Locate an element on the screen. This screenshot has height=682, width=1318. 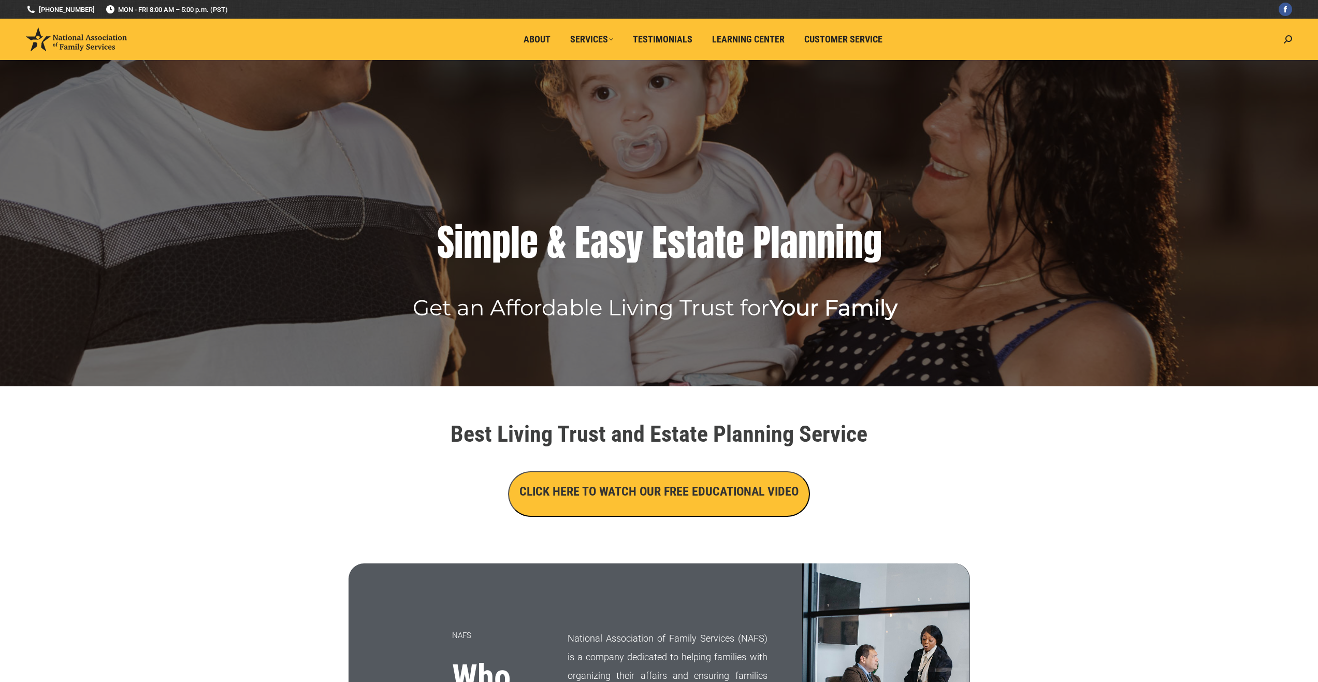
h3: CLICK HERE TO WATCH OUR FREE EDUCATIONAL VIDEO is located at coordinates (659, 491).